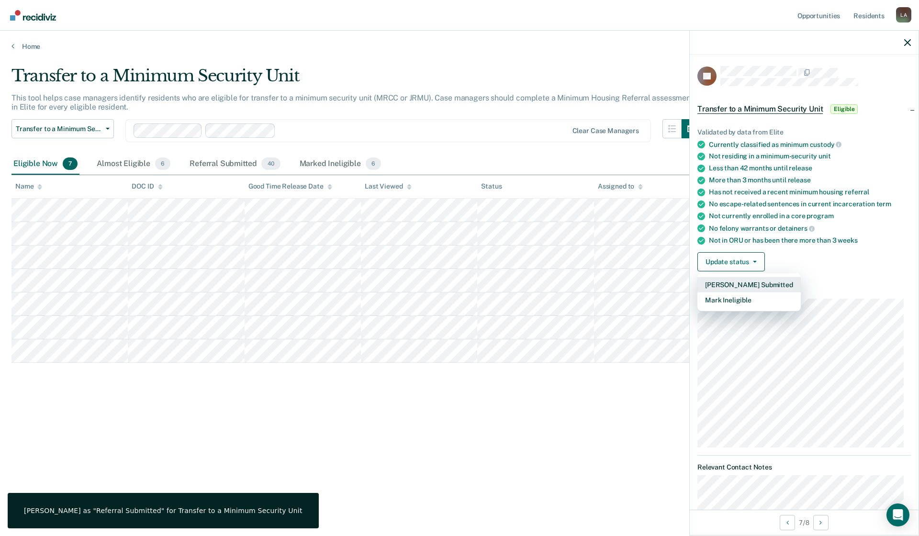 Image resolution: width=919 pixels, height=536 pixels. What do you see at coordinates (388, 186) in the screenshot?
I see `div: Last Viewed` at bounding box center [388, 186].